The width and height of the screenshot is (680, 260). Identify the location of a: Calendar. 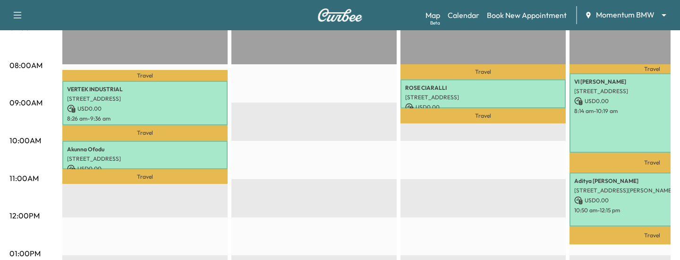
(463, 15).